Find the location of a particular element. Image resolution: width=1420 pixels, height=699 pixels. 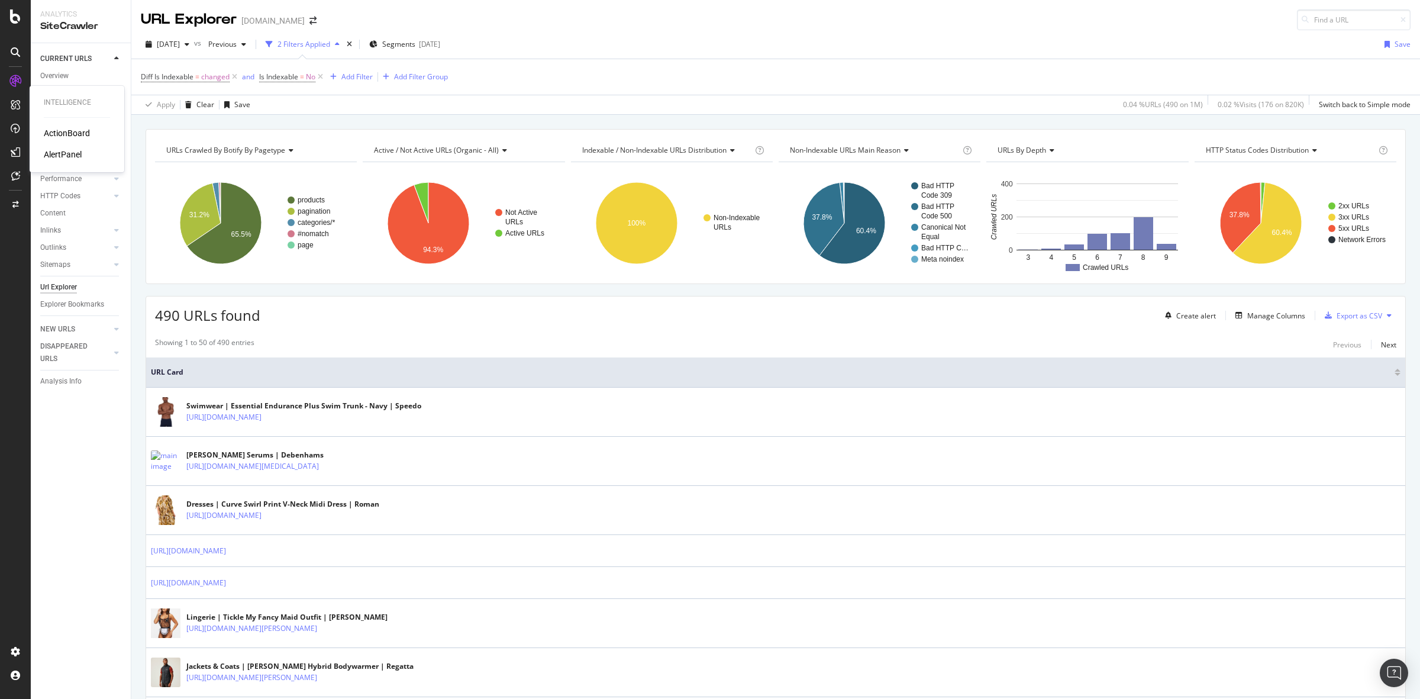

div: Inlinks is located at coordinates (50, 230).